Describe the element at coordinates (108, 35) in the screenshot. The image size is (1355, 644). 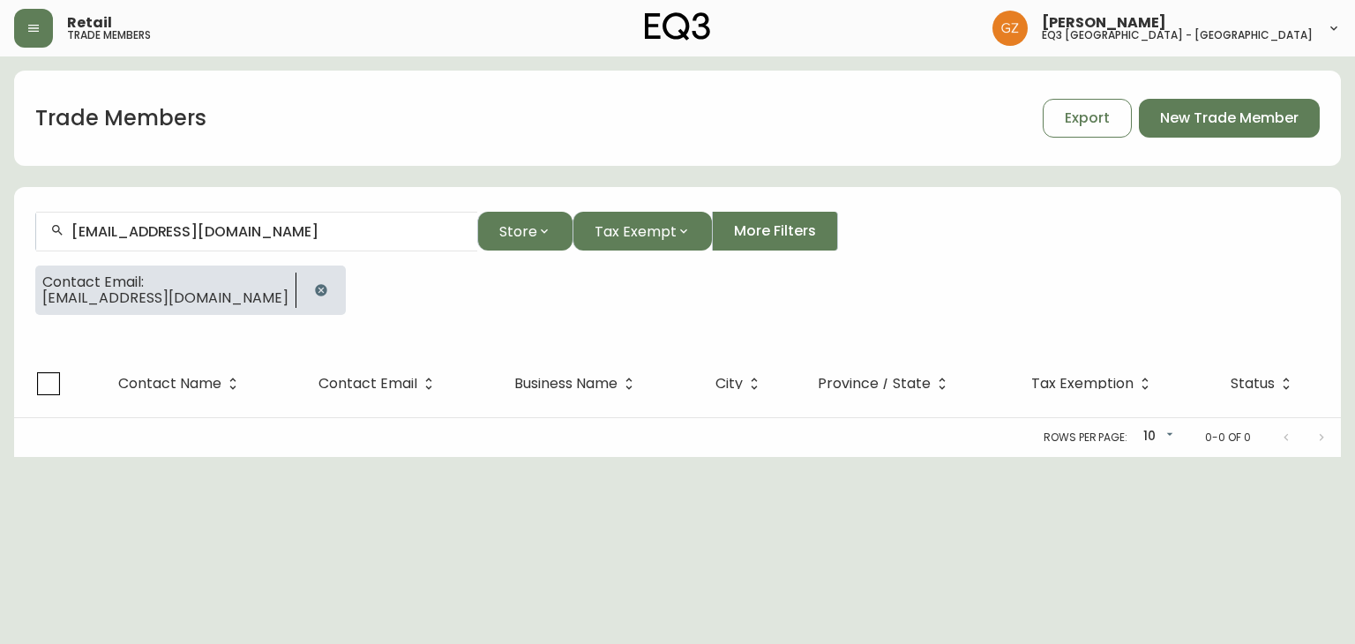
I see `h5: trade members` at that location.